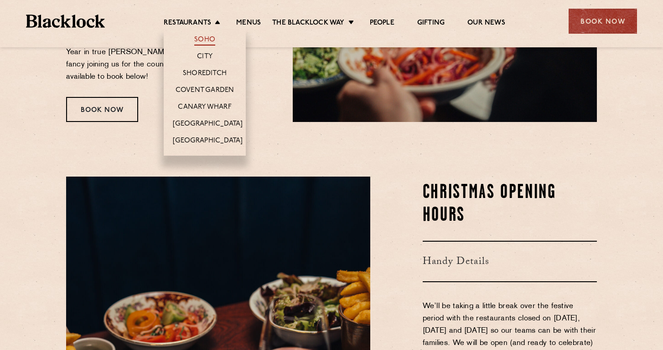 The height and width of the screenshot is (350, 663). I want to click on a: Menus, so click(248, 24).